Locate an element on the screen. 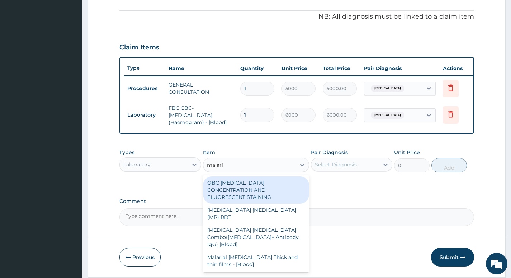  div: Laboratory is located at coordinates (137, 165).